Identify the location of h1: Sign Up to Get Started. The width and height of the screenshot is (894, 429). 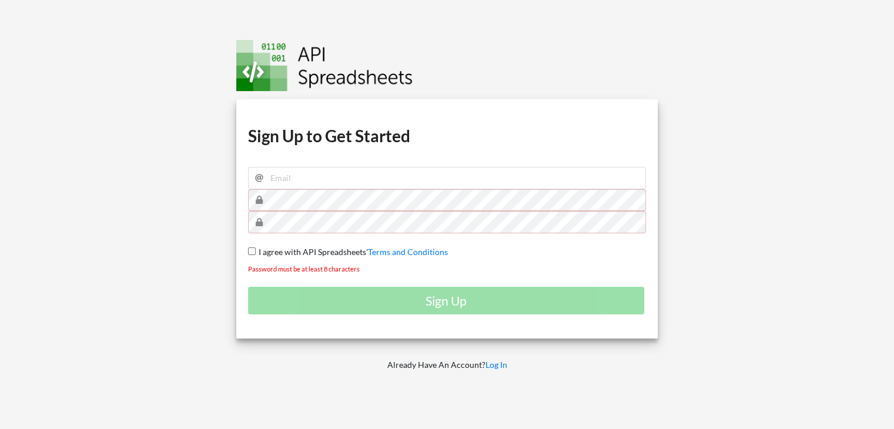
(447, 136).